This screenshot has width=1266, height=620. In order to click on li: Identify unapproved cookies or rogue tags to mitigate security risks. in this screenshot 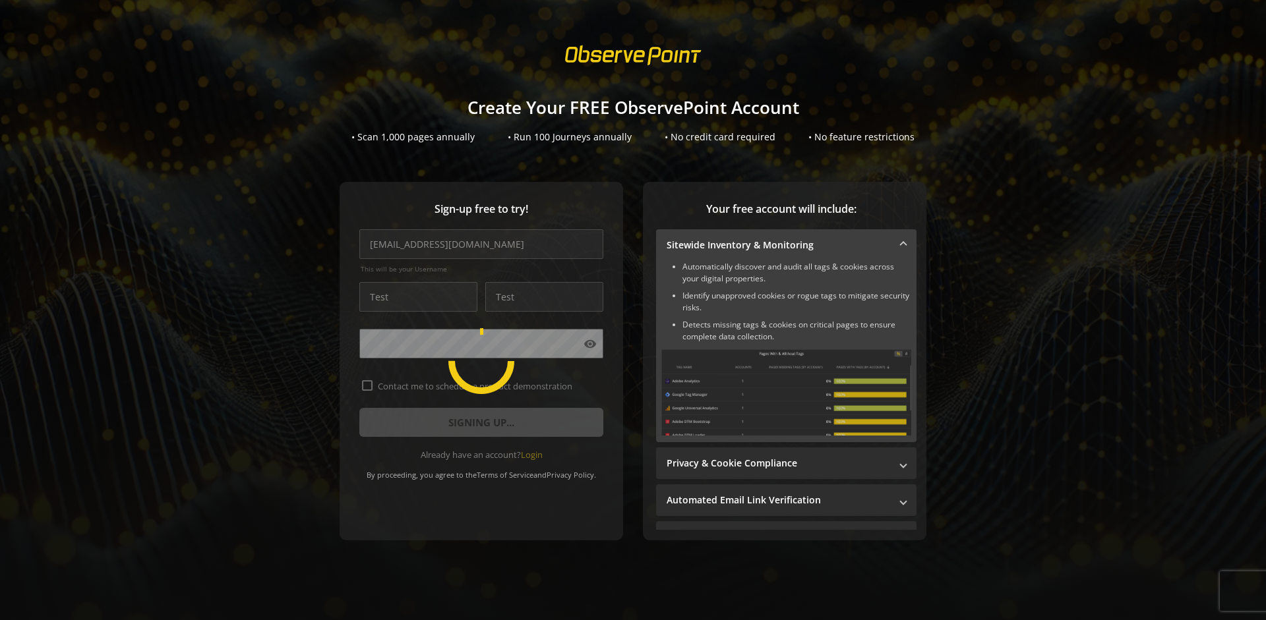, I will do `click(796, 302)`.